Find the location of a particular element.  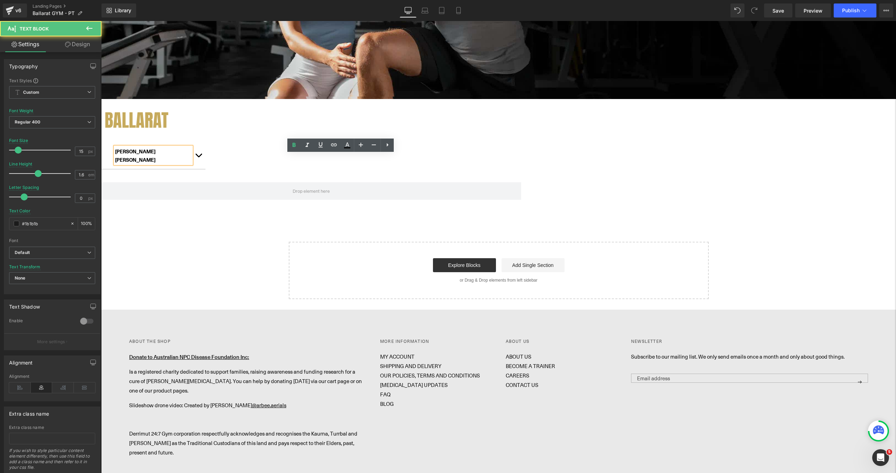

div: v6 is located at coordinates (18, 11).